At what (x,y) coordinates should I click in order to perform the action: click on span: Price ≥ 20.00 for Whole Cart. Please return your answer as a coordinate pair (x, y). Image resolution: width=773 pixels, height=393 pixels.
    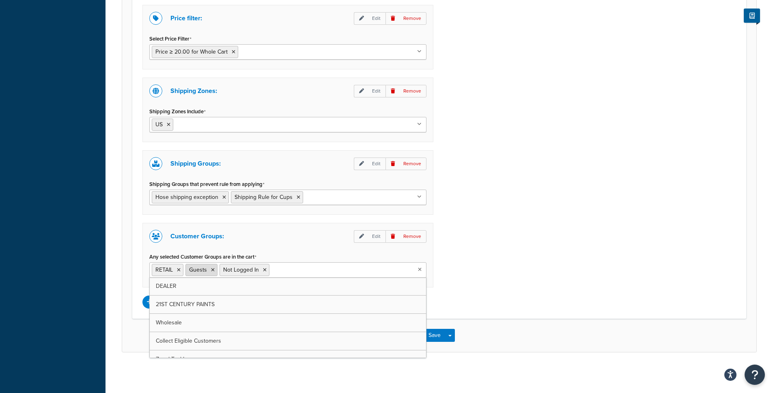
    Looking at the image, I should click on (192, 52).